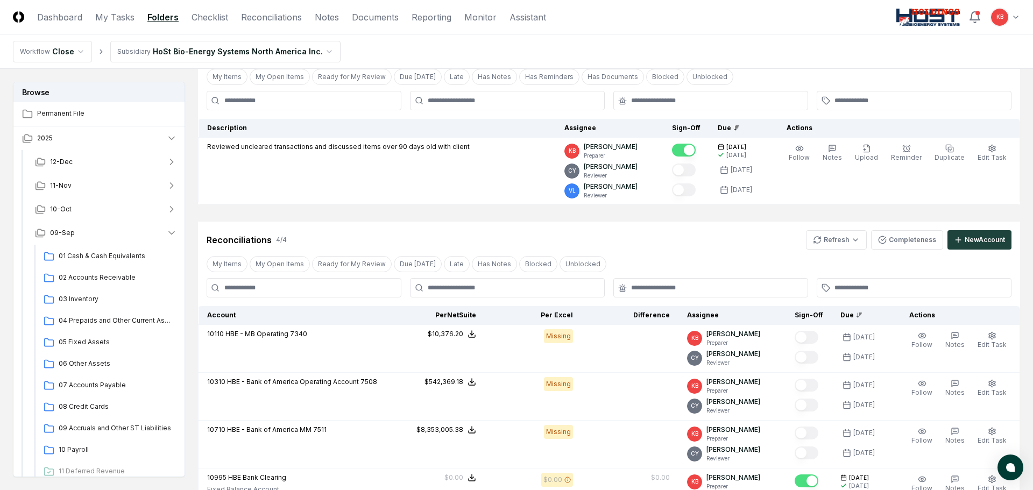 The height and width of the screenshot is (490, 1033). What do you see at coordinates (163, 17) in the screenshot?
I see `a: Folders` at bounding box center [163, 17].